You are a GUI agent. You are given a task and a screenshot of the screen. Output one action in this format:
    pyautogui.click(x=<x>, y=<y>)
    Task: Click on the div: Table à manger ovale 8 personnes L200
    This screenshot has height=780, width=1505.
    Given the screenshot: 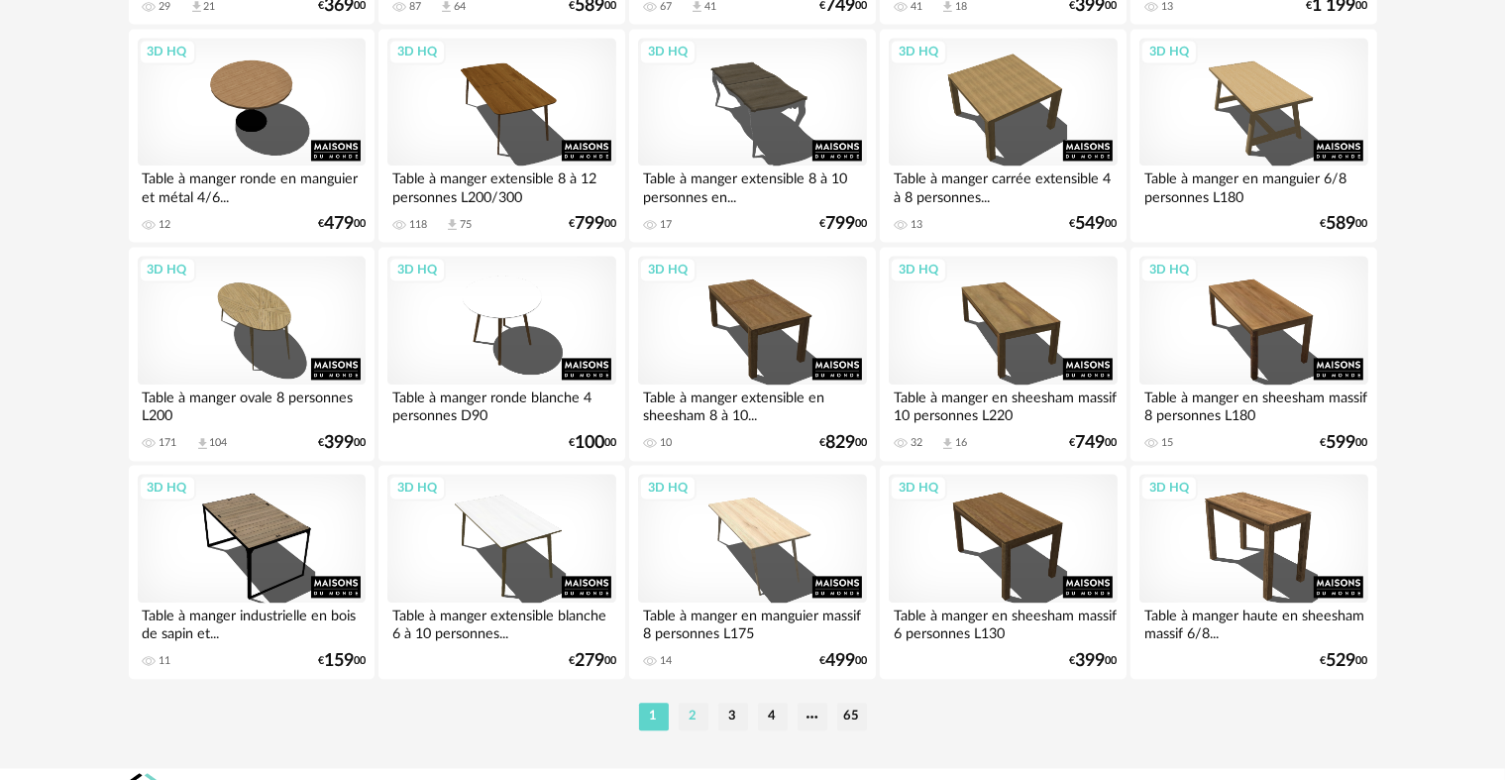 What is the action you would take?
    pyautogui.click(x=252, y=404)
    